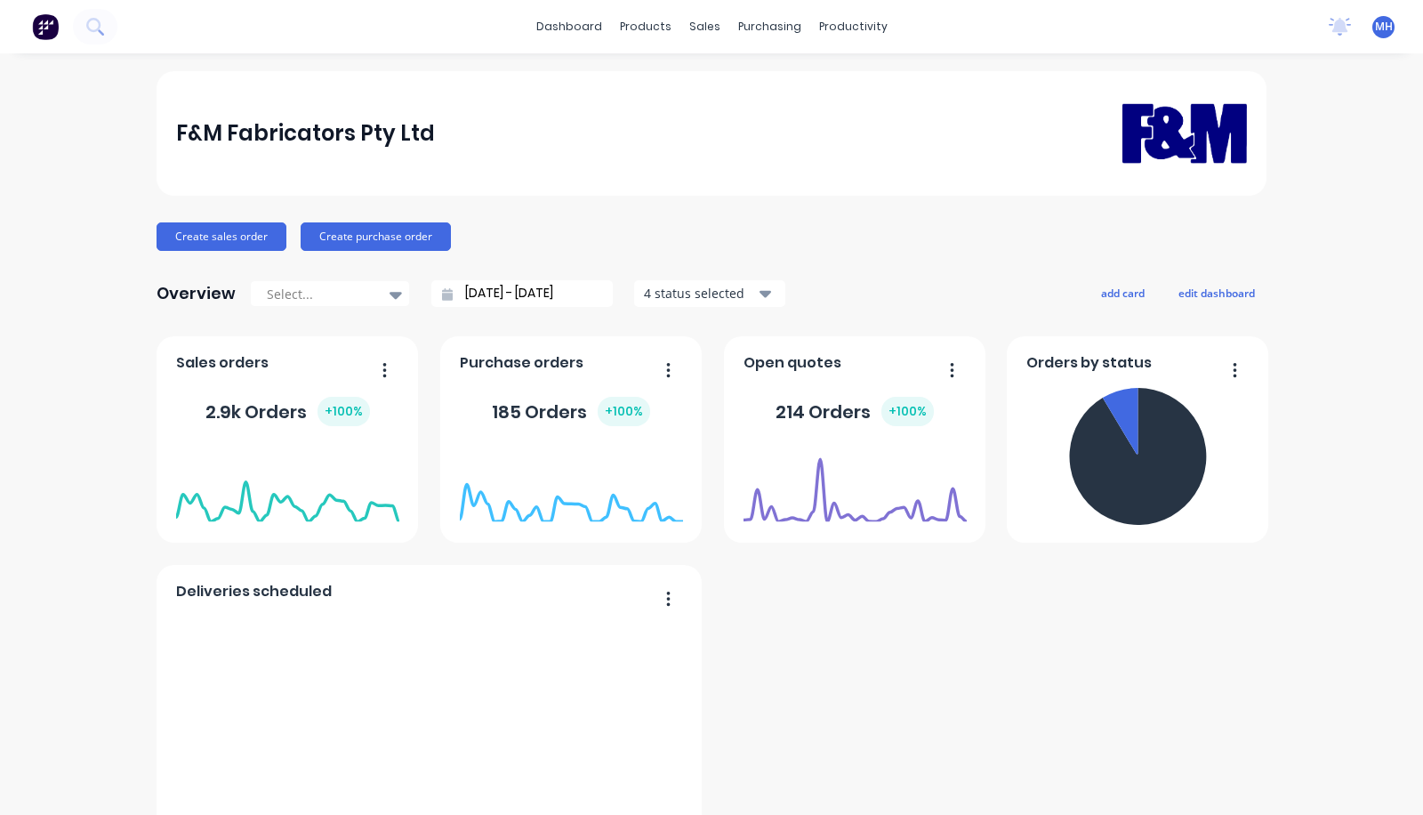 Image resolution: width=1423 pixels, height=815 pixels. What do you see at coordinates (646, 27) in the screenshot?
I see `div: products` at bounding box center [646, 27].